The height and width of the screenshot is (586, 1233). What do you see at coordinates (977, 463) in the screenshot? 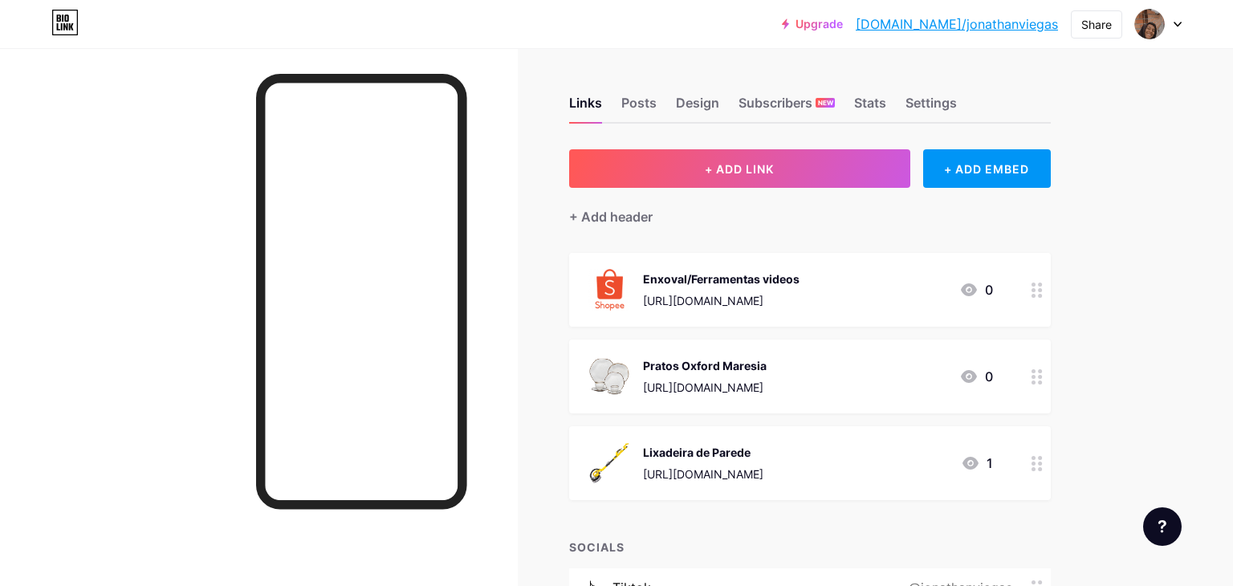
I see `div: 1` at bounding box center [977, 463].